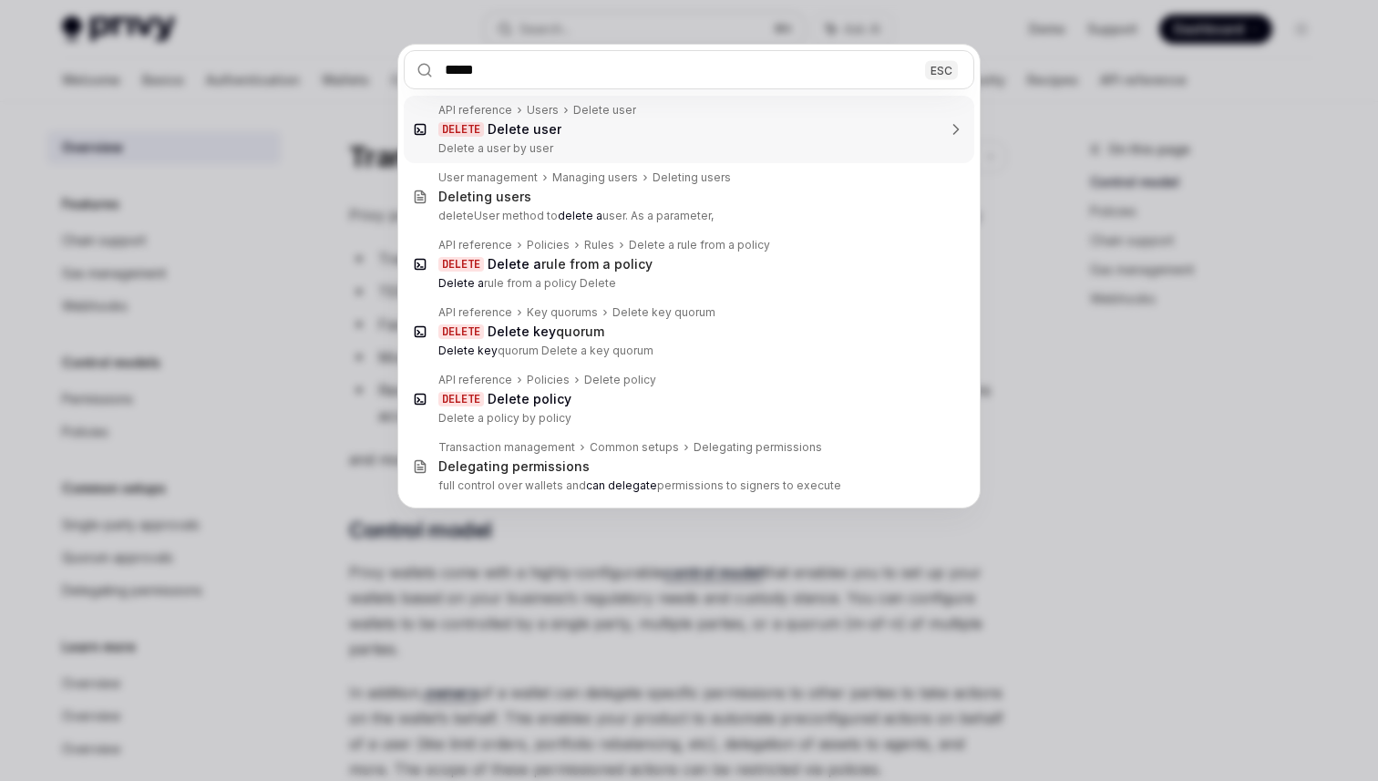  I want to click on b: Delete user, so click(524, 129).